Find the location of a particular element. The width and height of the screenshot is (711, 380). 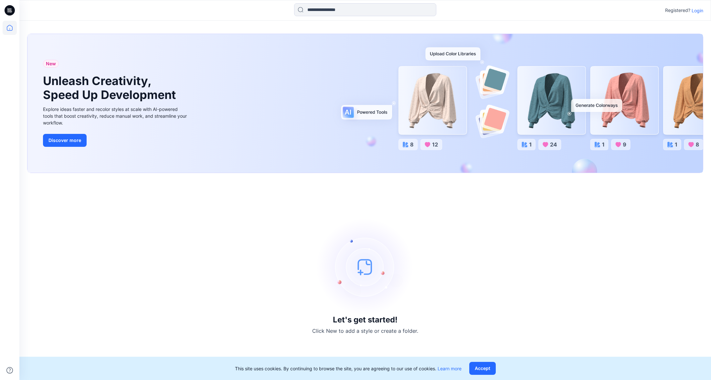

p: Registered? is located at coordinates (678, 10).